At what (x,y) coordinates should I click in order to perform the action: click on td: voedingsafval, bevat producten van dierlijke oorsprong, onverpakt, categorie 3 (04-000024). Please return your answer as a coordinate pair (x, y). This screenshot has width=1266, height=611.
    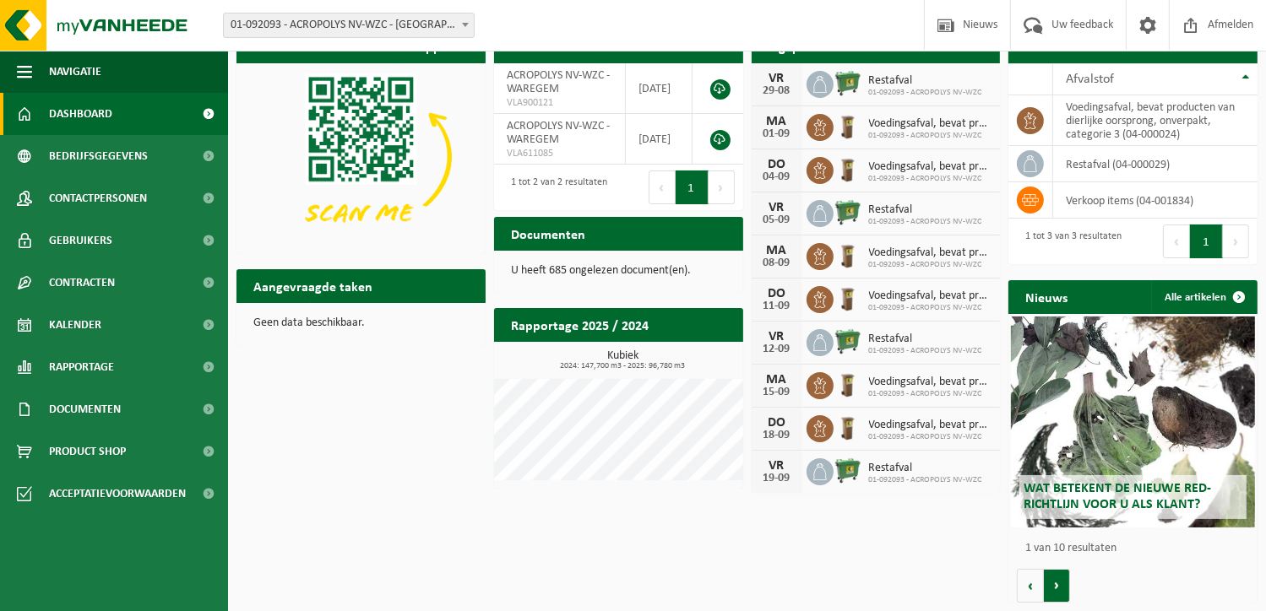
    Looking at the image, I should click on (1155, 121).